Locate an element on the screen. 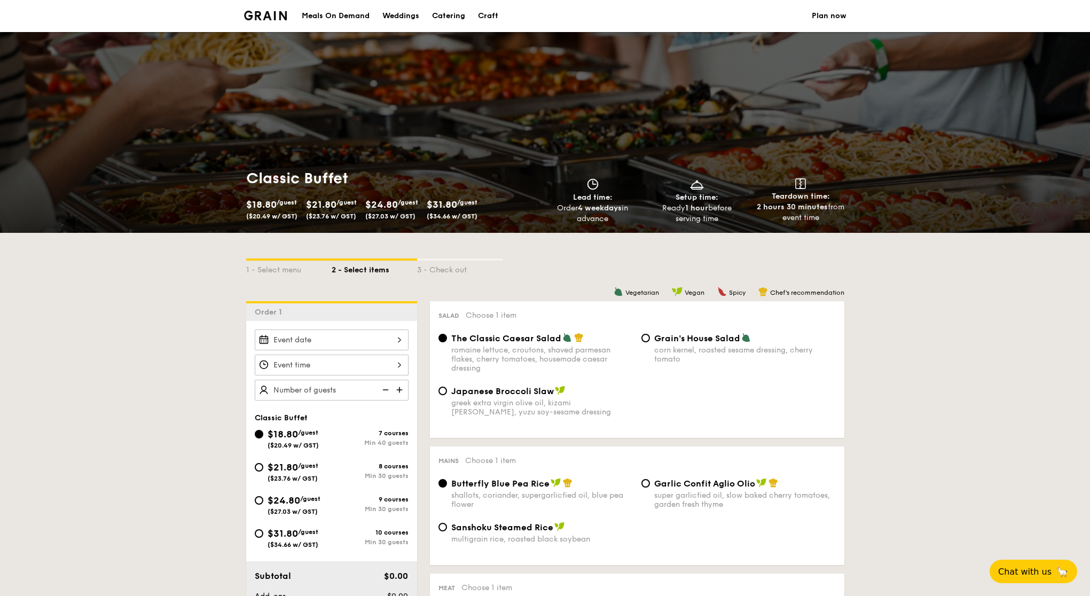 This screenshot has height=596, width=1090. span: Spicy is located at coordinates (737, 293).